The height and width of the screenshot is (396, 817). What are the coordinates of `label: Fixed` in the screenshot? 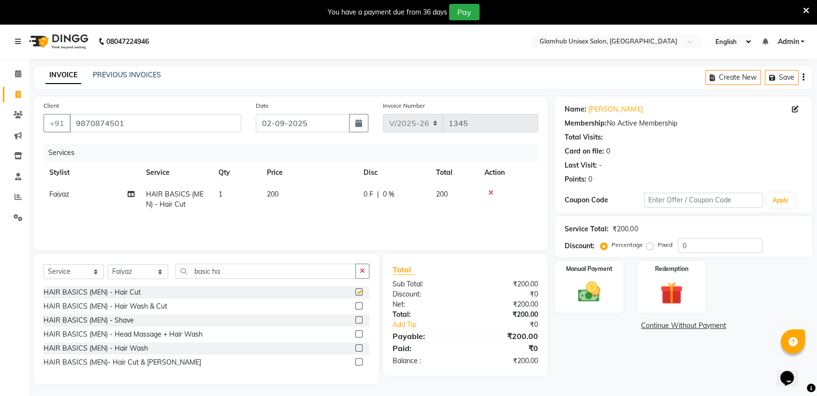 It's located at (665, 245).